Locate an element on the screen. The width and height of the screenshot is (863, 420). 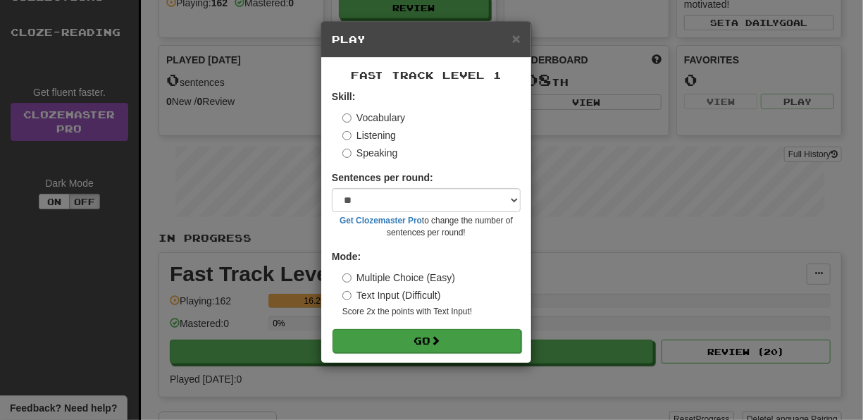
small: Score 2x the points with Text Input ! is located at coordinates (431, 311).